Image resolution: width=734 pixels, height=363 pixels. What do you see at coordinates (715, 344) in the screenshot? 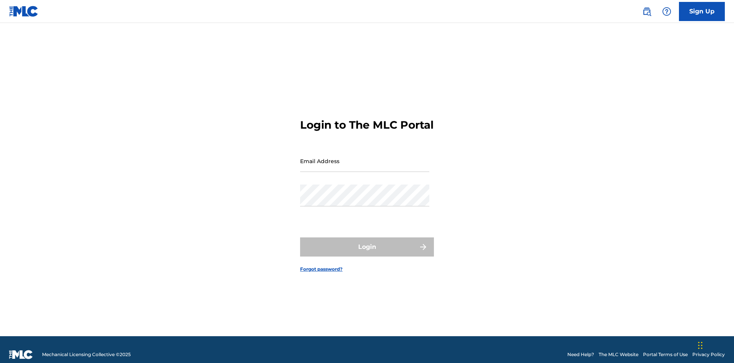
I see `div: Chat Widget` at bounding box center [715, 344].